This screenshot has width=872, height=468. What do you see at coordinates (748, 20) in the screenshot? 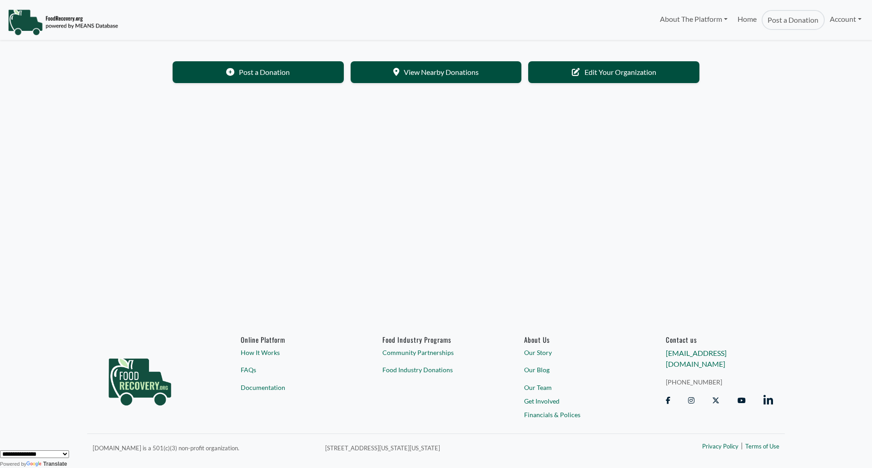
I see `a: Home` at bounding box center [748, 20].